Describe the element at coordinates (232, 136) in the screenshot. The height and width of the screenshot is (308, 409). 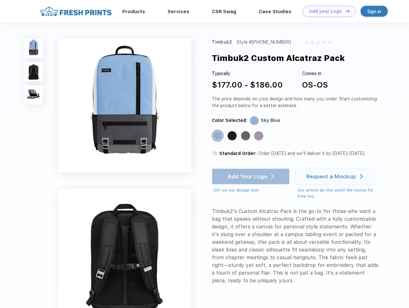
I see `div: Jet Black` at that location.